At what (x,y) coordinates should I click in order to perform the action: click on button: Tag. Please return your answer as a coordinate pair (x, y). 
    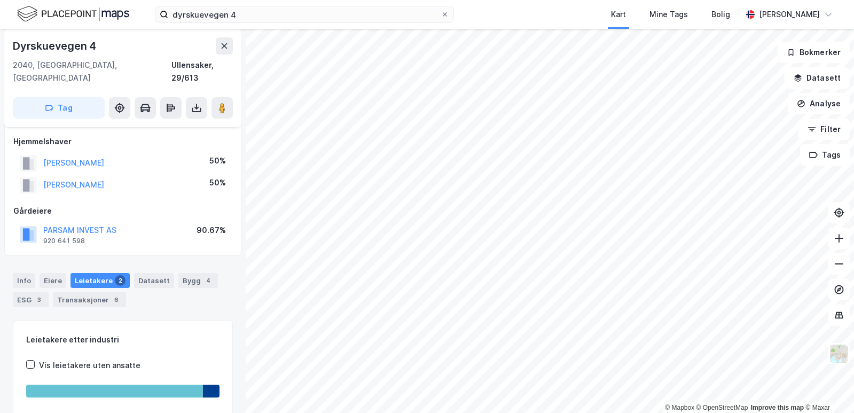
    Looking at the image, I should click on (59, 108).